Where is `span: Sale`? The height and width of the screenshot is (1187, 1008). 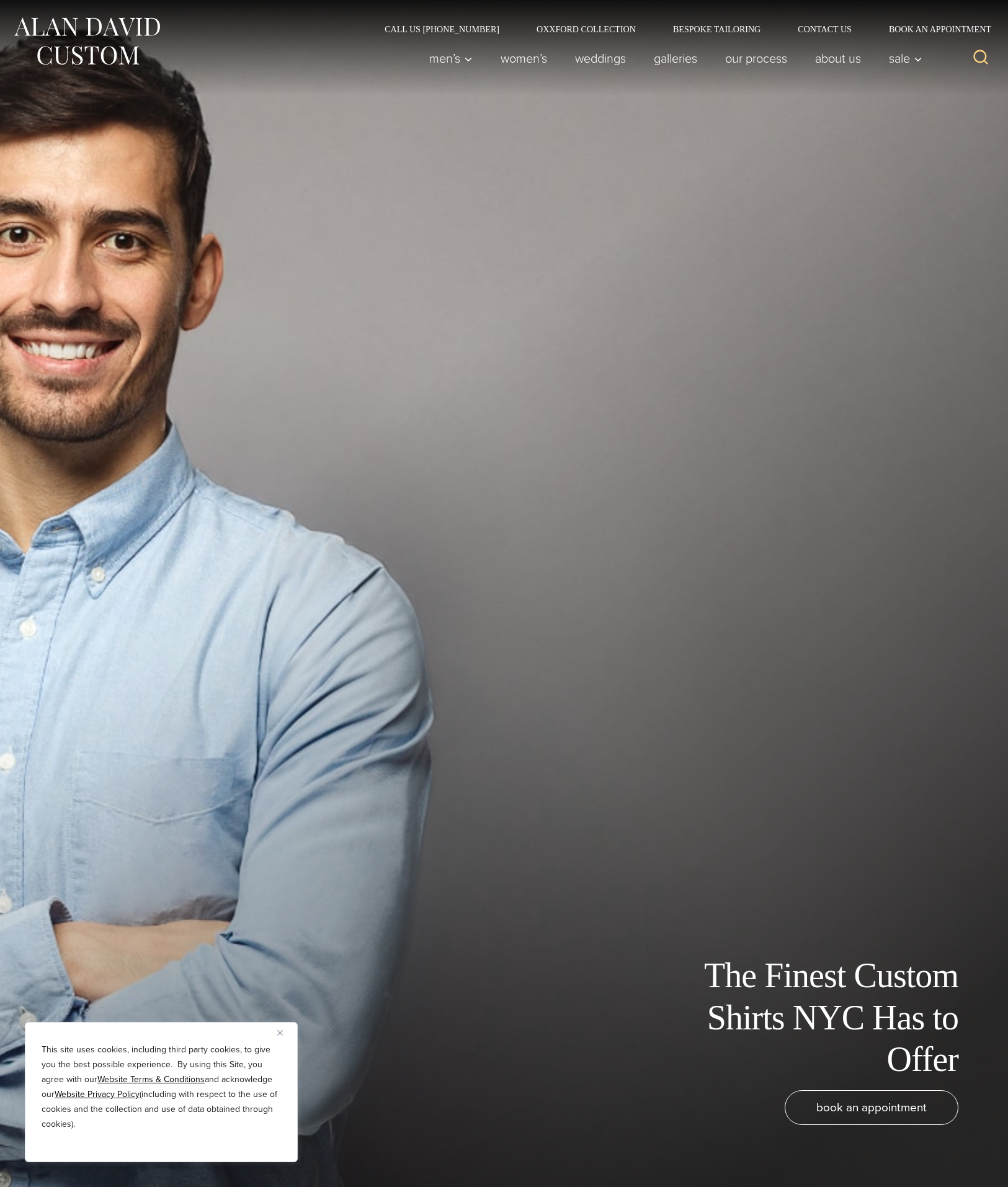 span: Sale is located at coordinates (906, 58).